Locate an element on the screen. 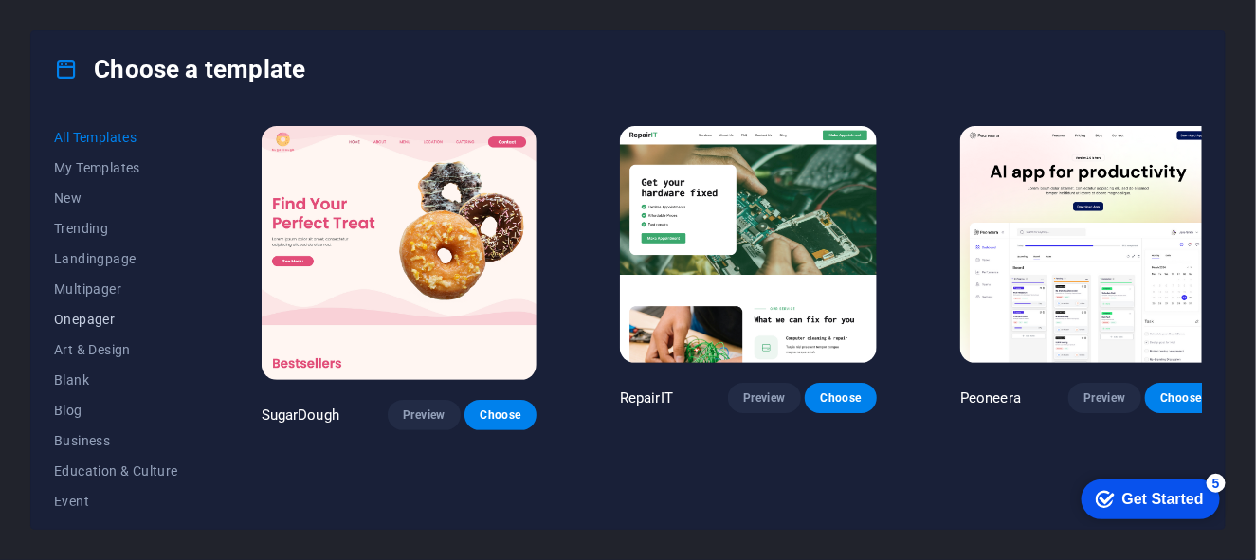 This screenshot has height=560, width=1256. span: Event is located at coordinates (116, 502).